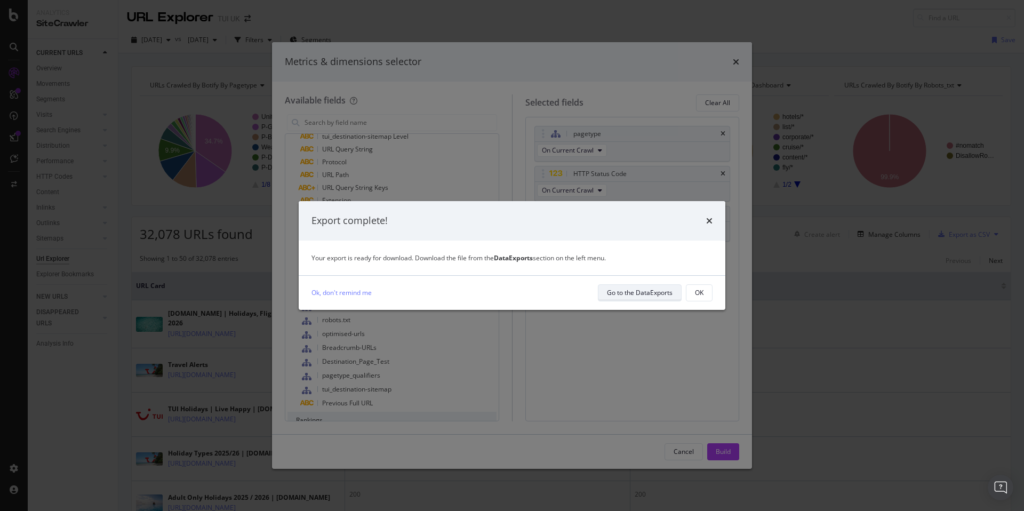  What do you see at coordinates (699, 293) in the screenshot?
I see `button: OK` at bounding box center [699, 293].